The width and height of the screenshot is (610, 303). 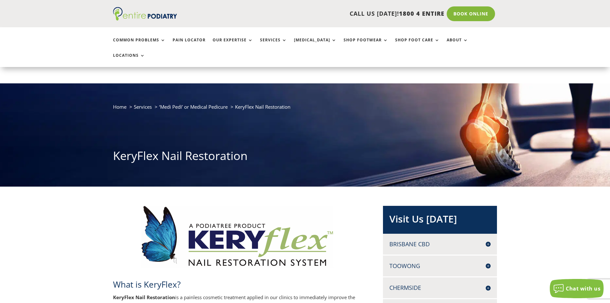 What do you see at coordinates (145, 19) in the screenshot?
I see `a: Entire Podiatry` at bounding box center [145, 19].